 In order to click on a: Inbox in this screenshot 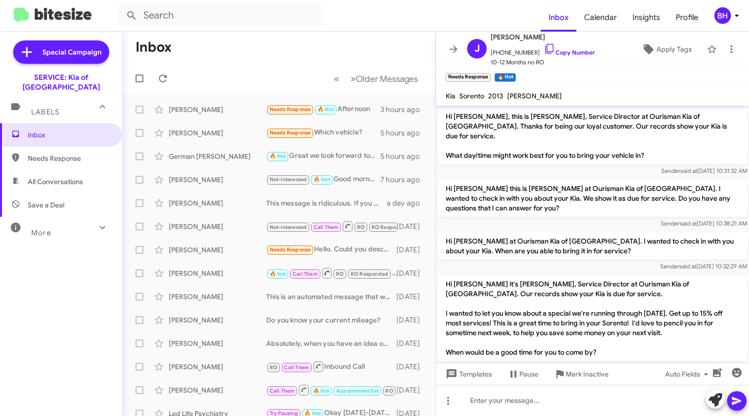, I will do `click(558, 18)`.